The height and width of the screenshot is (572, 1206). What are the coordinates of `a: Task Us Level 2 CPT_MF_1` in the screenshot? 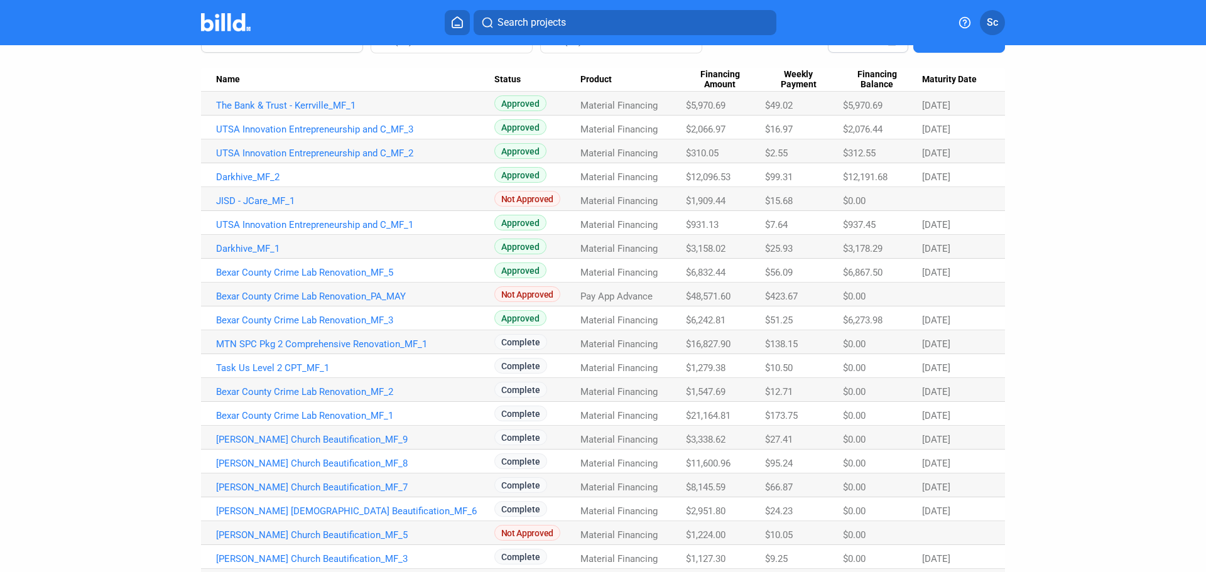 It's located at (355, 368).